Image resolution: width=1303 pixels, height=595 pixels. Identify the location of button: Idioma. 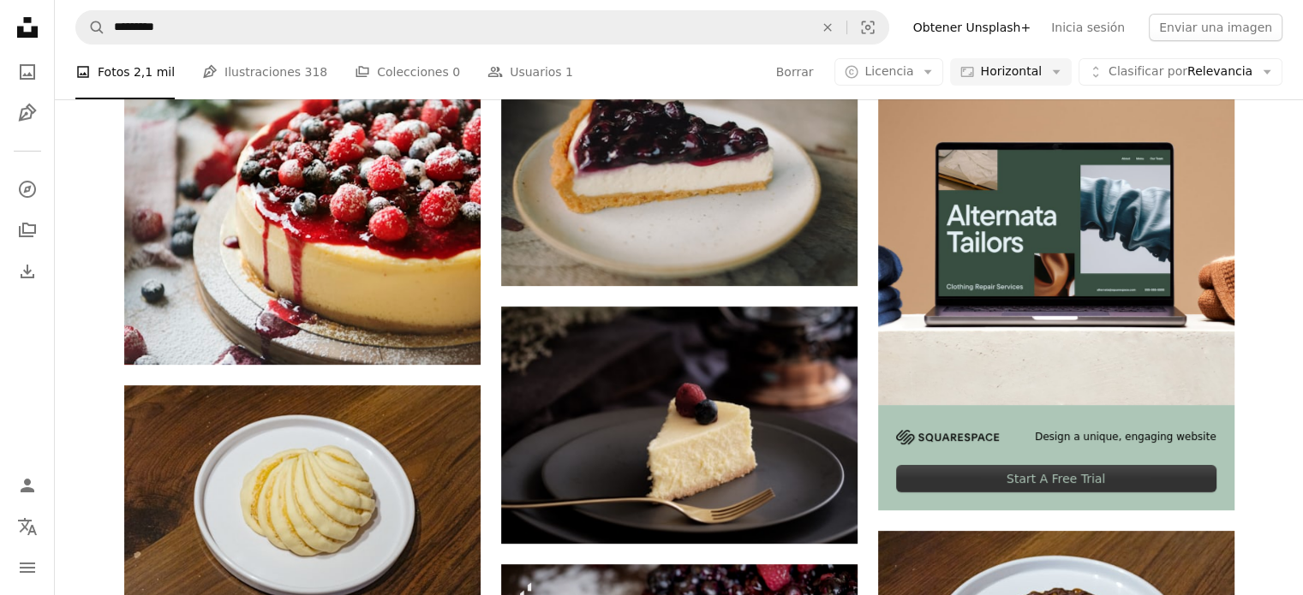
(27, 527).